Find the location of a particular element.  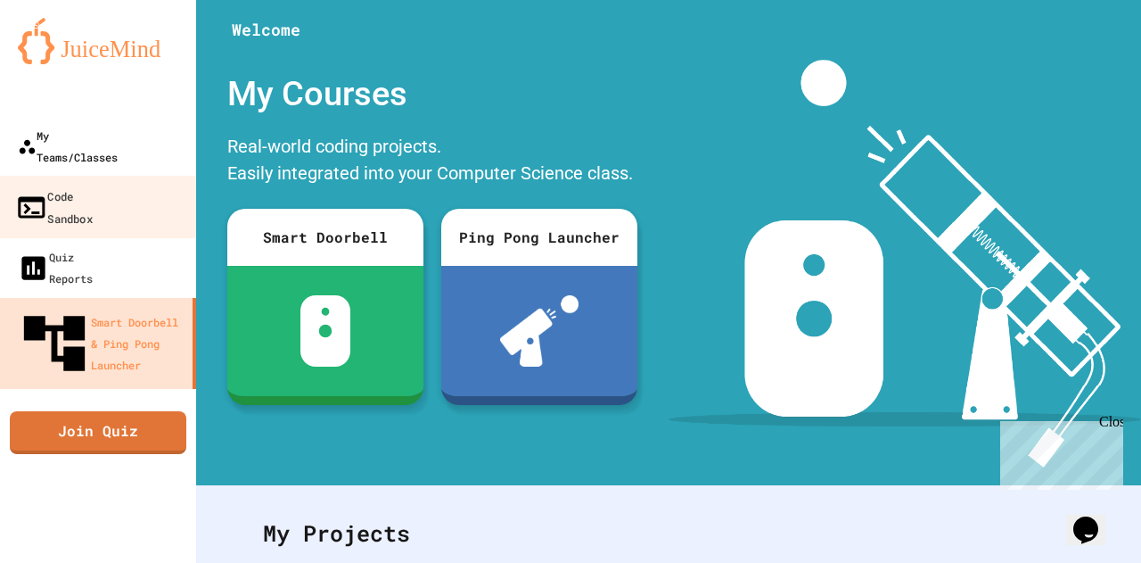

a: Join Quiz is located at coordinates (98, 433).